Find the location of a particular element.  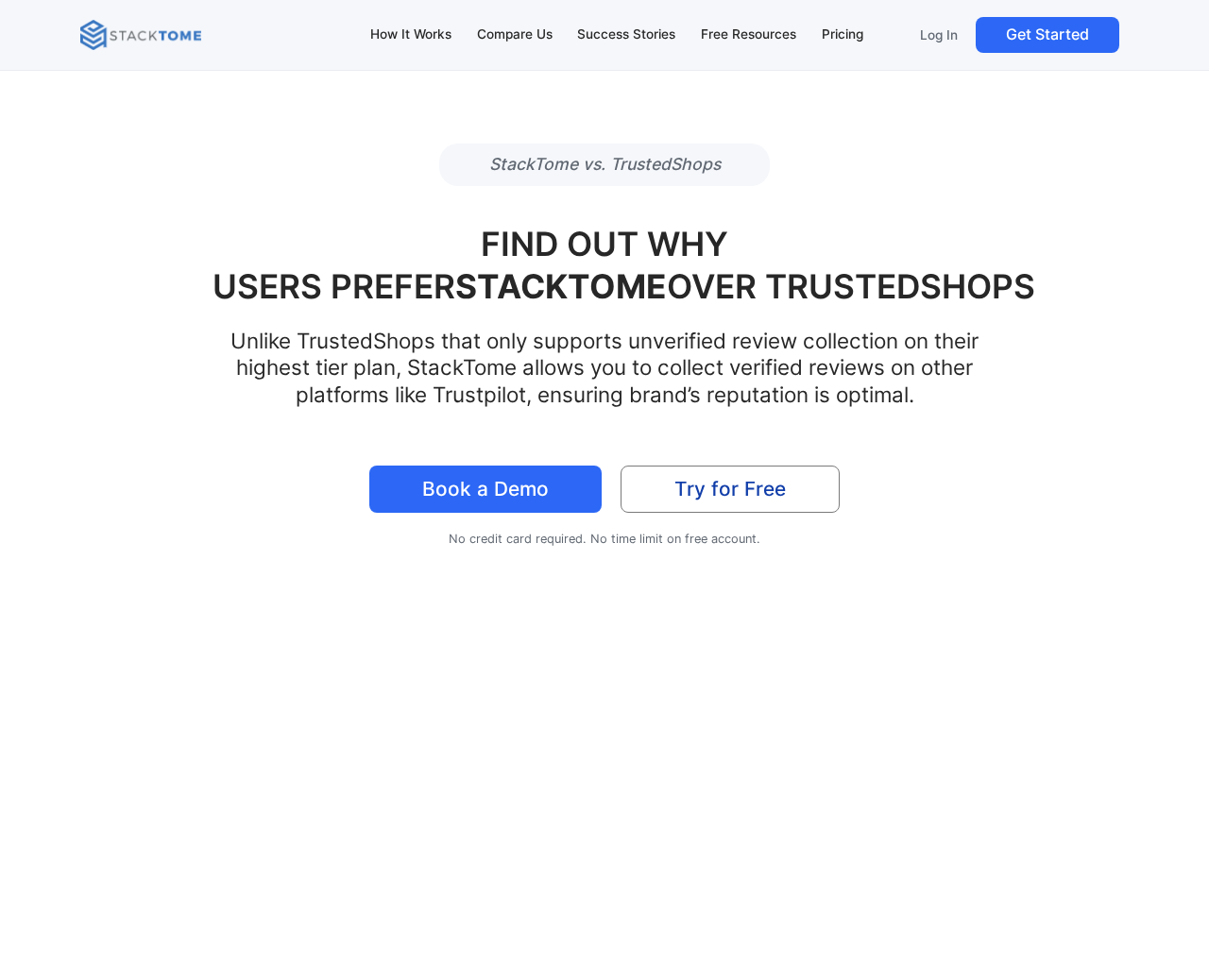

strong: STACKTOME is located at coordinates (561, 286).